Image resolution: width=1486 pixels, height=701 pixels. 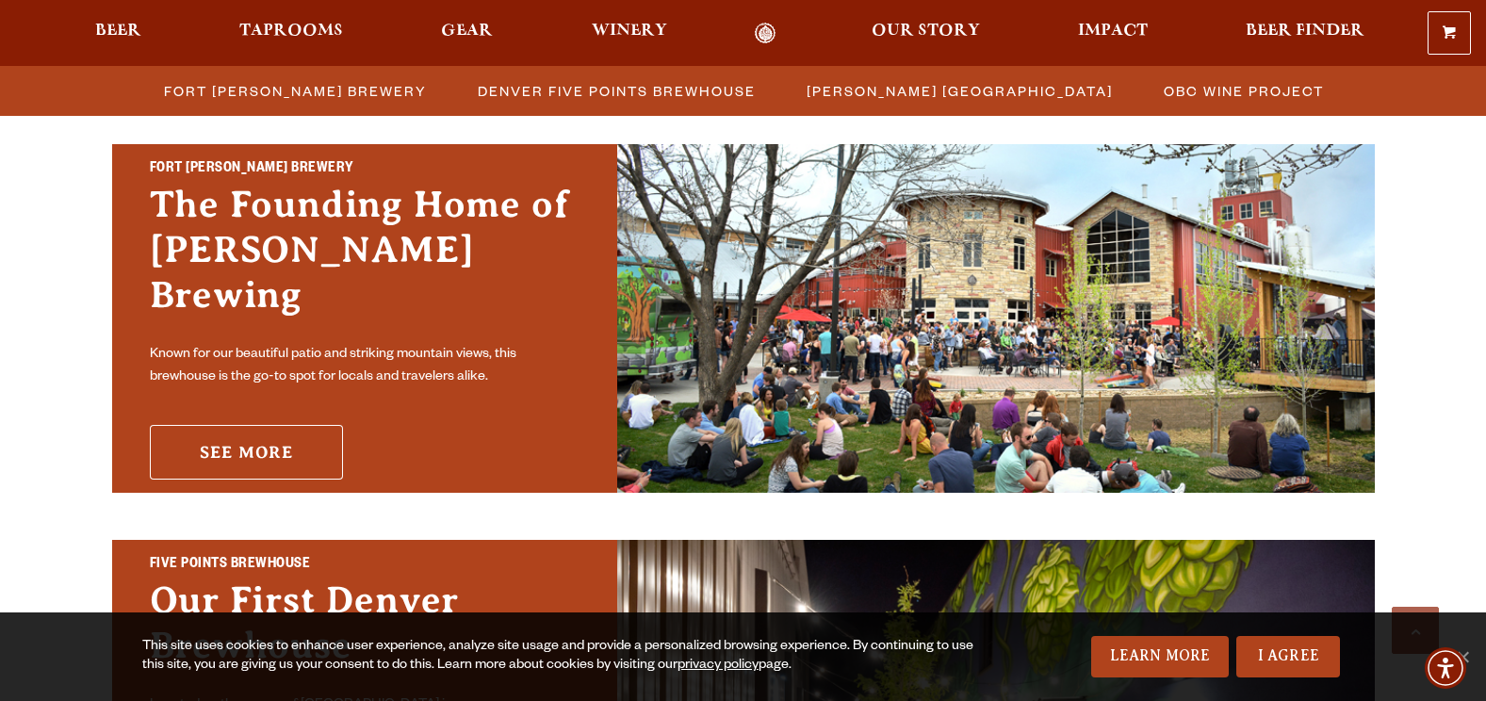 I want to click on span: Winery, so click(x=629, y=31).